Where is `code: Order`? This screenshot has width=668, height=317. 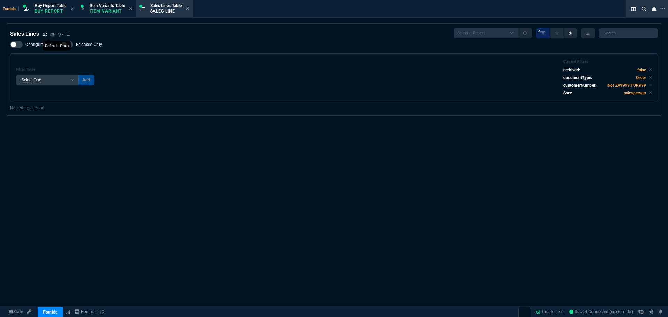
code: Order is located at coordinates (641, 78).